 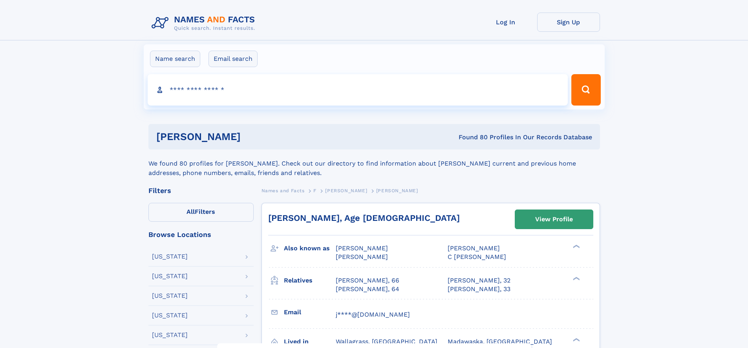 What do you see at coordinates (554, 220) in the screenshot?
I see `div: View Profile` at bounding box center [554, 220].